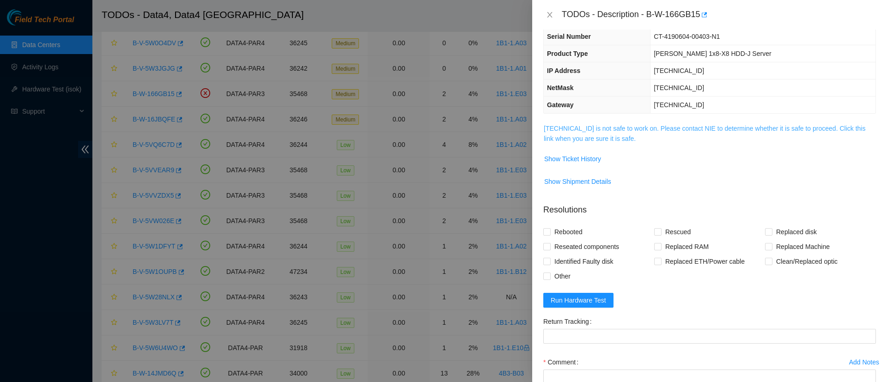 Image resolution: width=887 pixels, height=382 pixels. What do you see at coordinates (562, 276) in the screenshot?
I see `span: Other` at bounding box center [562, 276].